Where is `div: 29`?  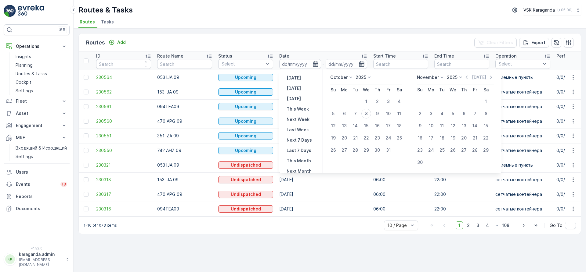
div: 29 is located at coordinates (486, 150).